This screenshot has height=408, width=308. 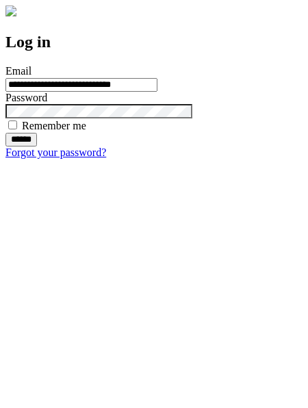 What do you see at coordinates (56, 152) in the screenshot?
I see `a: Forgot your password?` at bounding box center [56, 152].